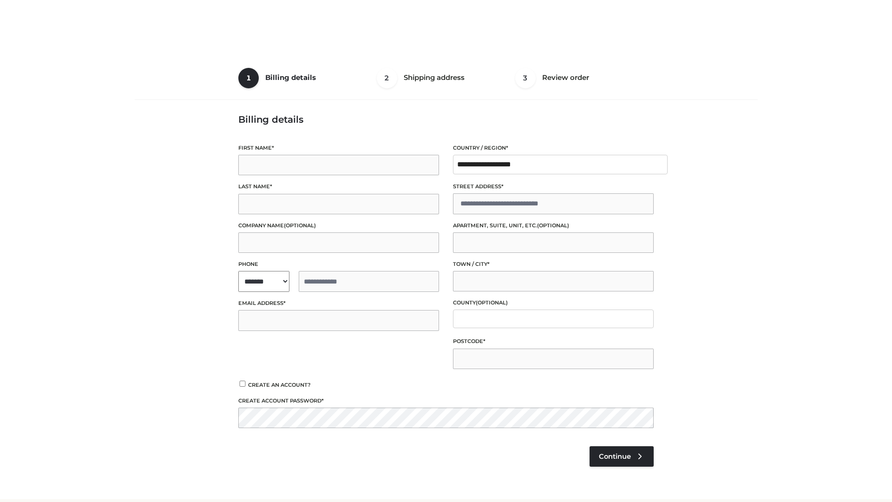  Describe the element at coordinates (290, 77) in the screenshot. I see `span: Billing details` at that location.